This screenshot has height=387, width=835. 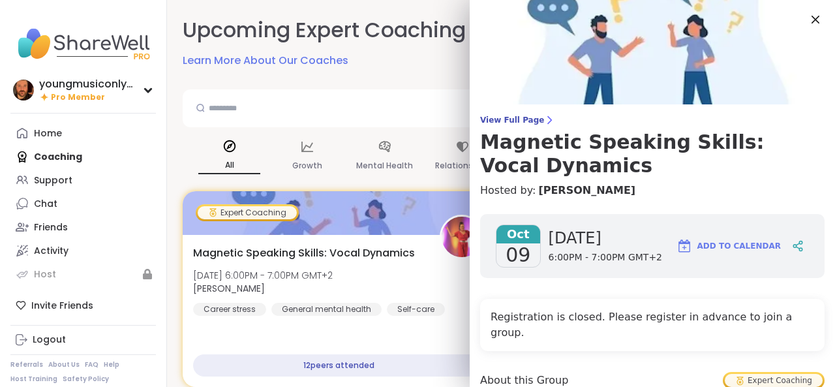 I want to click on a: Activity, so click(x=83, y=251).